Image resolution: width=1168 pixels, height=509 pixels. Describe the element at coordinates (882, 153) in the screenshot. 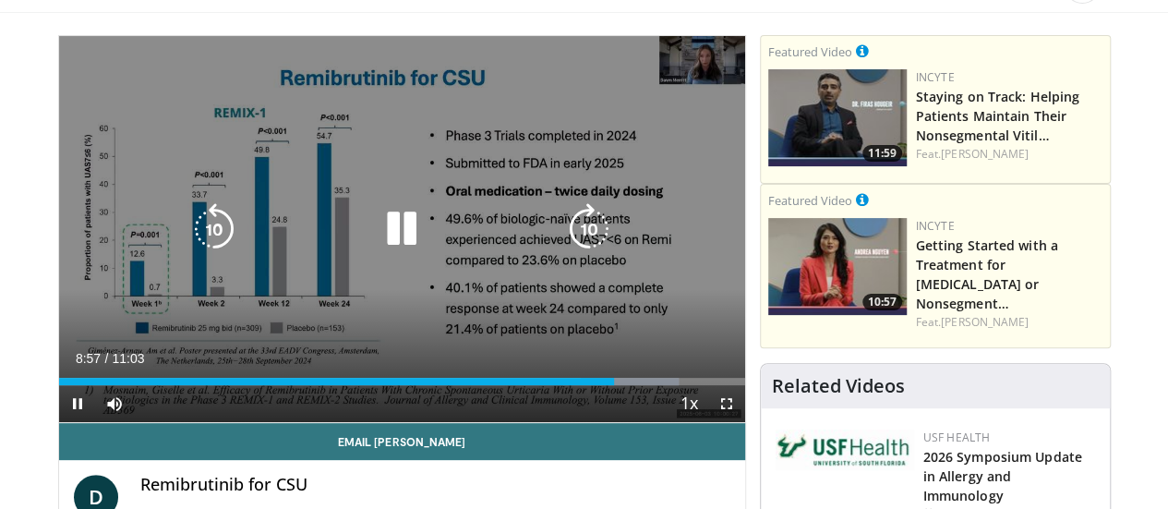

I see `span: 11:59` at that location.